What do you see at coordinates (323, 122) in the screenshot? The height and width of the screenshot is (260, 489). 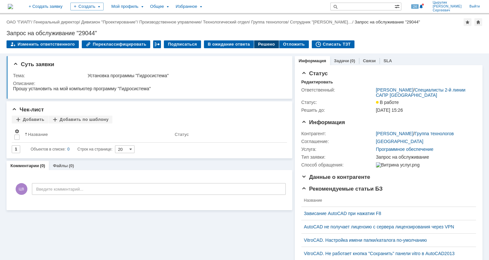 I see `span: Информация` at bounding box center [323, 122].